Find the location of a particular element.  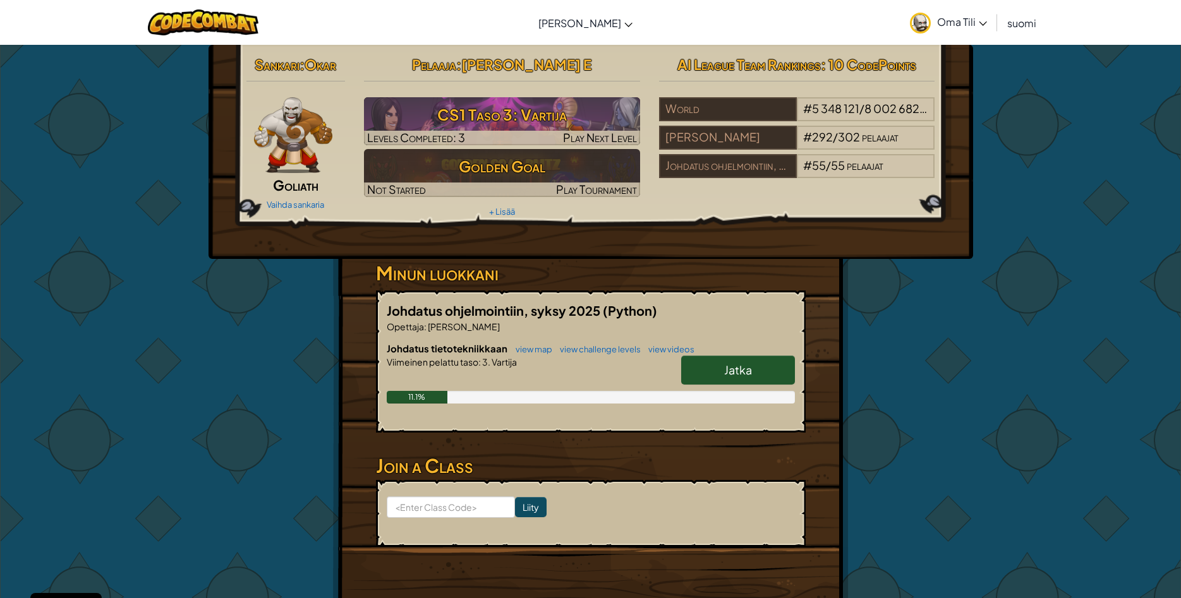

a: view challenge levels is located at coordinates (597, 349).